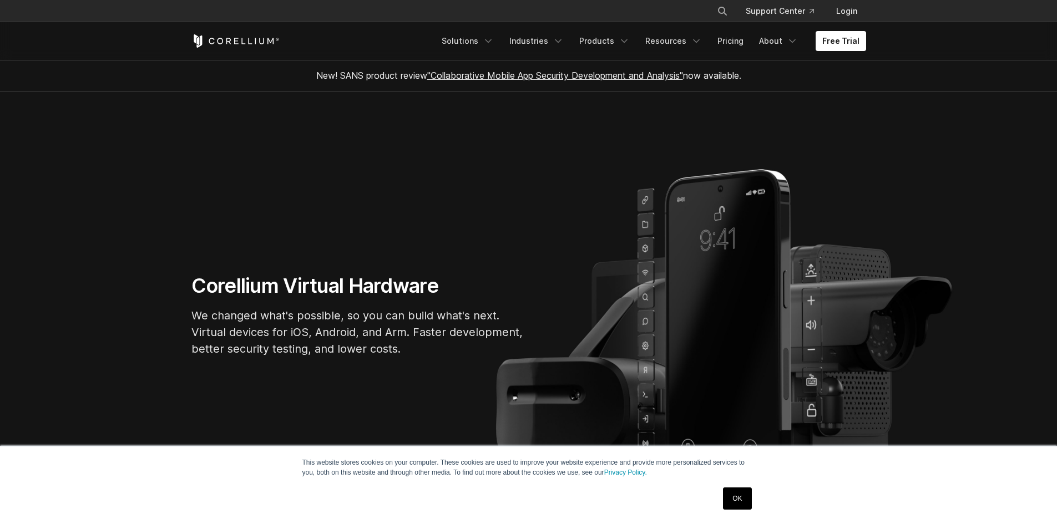  Describe the element at coordinates (529, 468) in the screenshot. I see `p: This website stores cookies on your computer. These cookies are used to improve your website expe...` at that location.